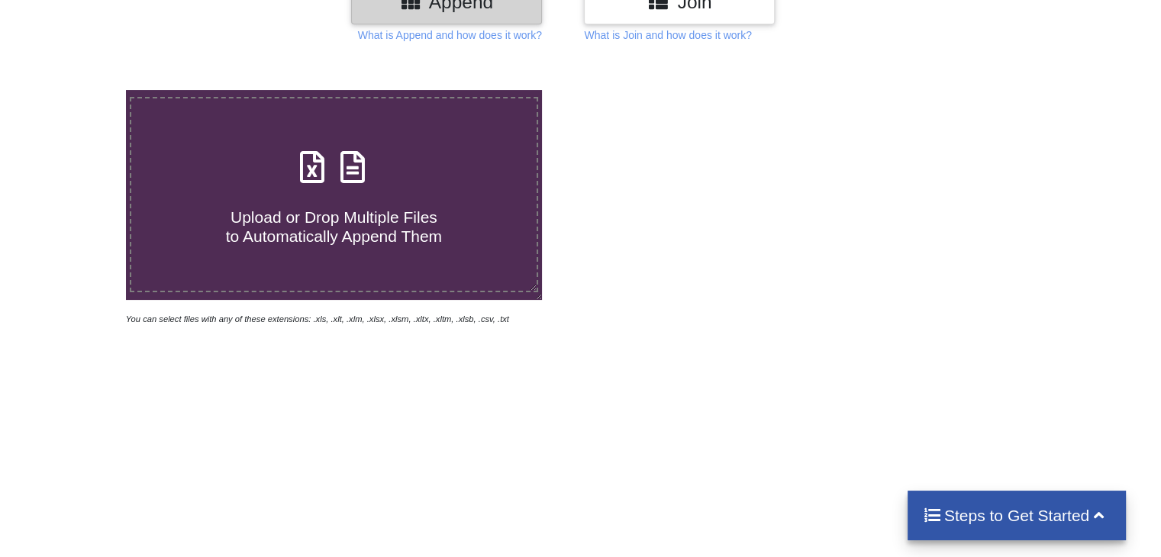  What do you see at coordinates (450, 35) in the screenshot?
I see `p: What is Append and how does it work?` at bounding box center [450, 35].